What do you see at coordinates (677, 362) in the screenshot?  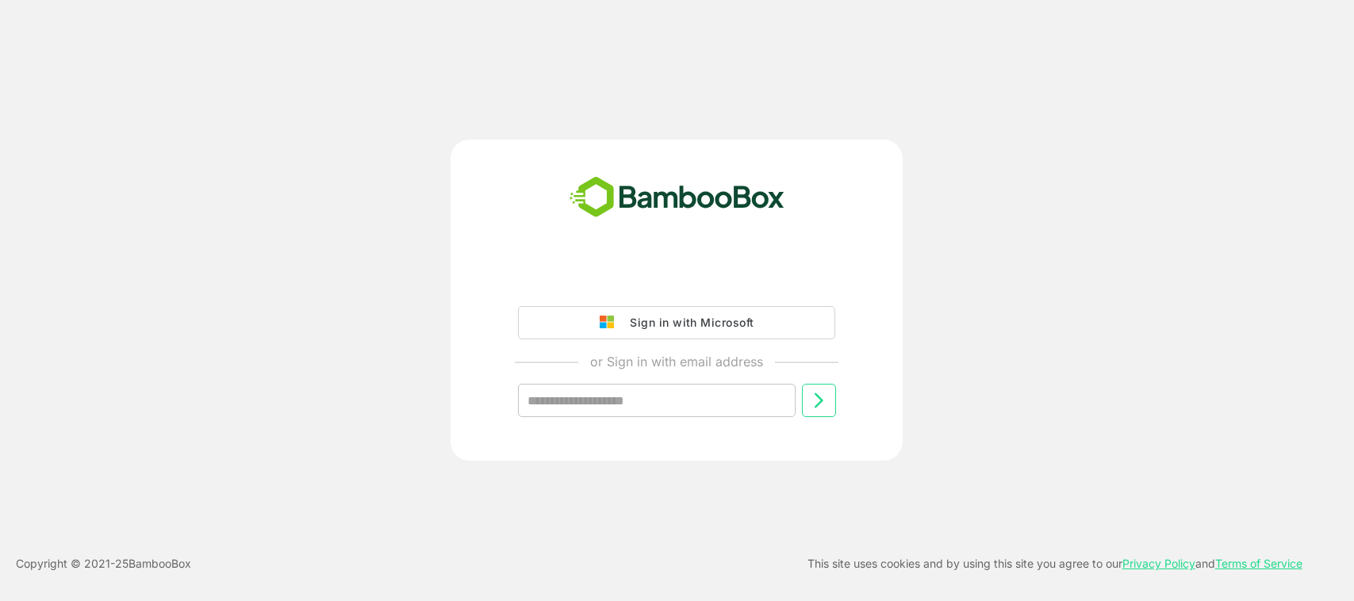 I see `p: or Sign in with email address` at bounding box center [677, 362].